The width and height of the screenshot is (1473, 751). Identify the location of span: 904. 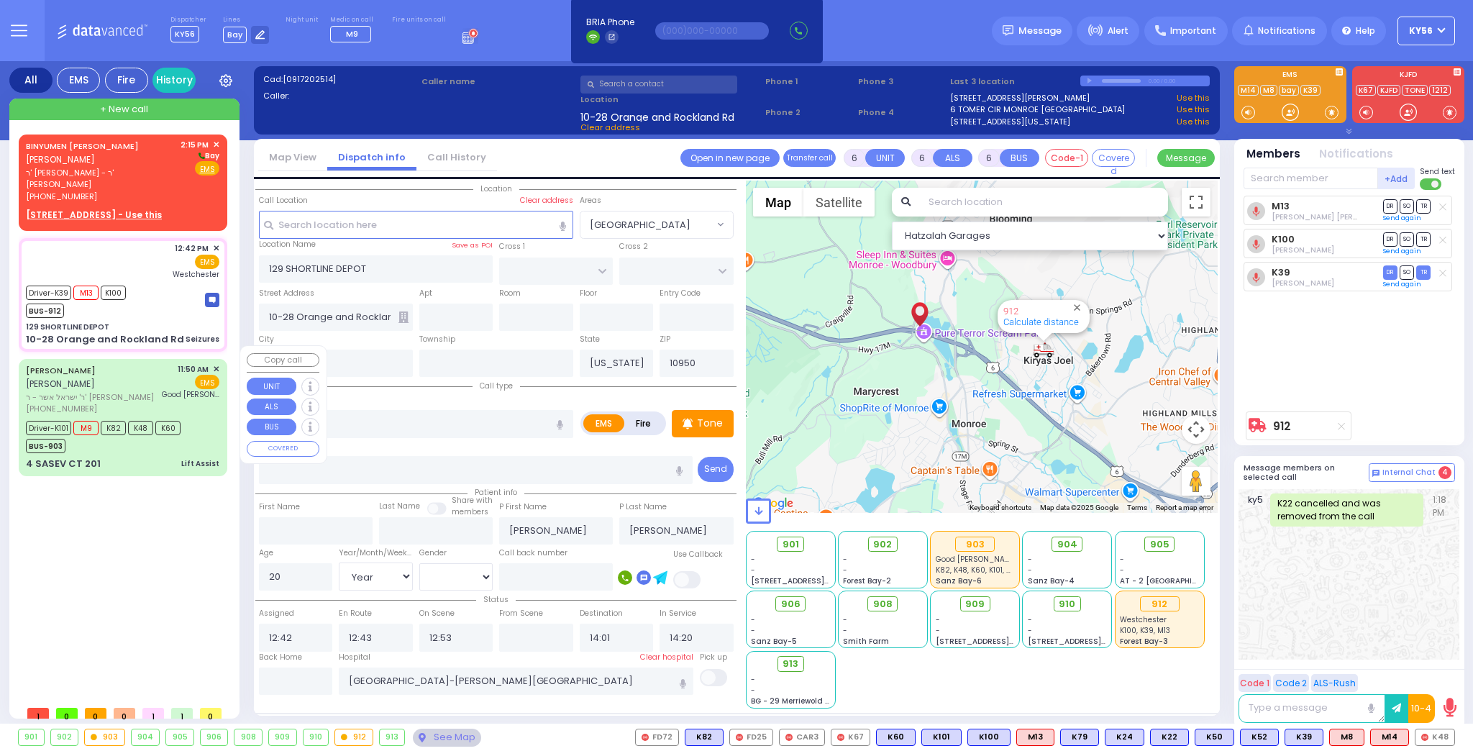
(1068, 545).